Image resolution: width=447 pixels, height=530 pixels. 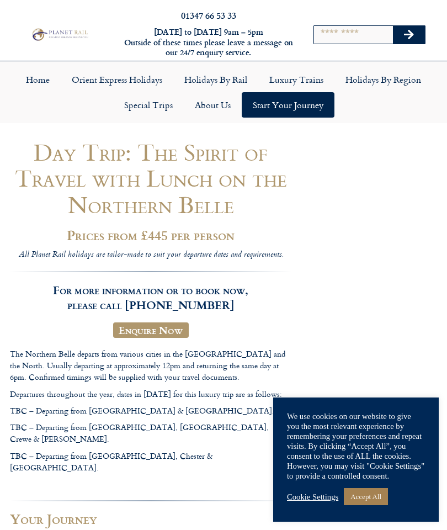 I want to click on img: Planet Rail Train Holidays Logo, so click(x=60, y=34).